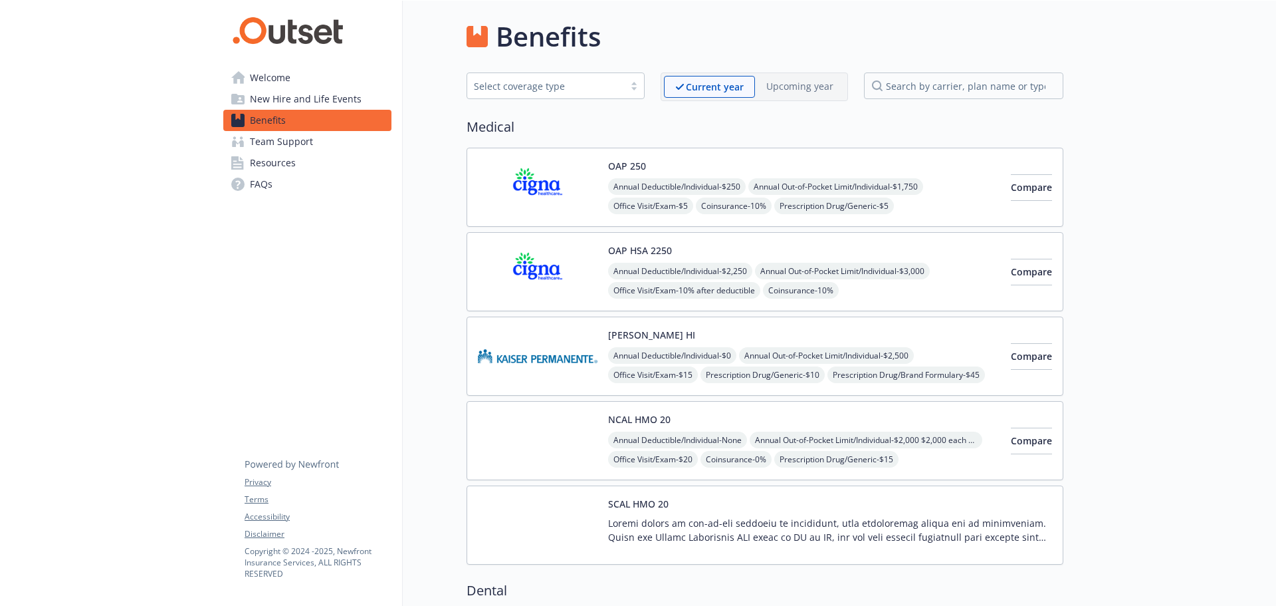  Describe the element at coordinates (306, 99) in the screenshot. I see `span: New Hire and Life Events` at that location.